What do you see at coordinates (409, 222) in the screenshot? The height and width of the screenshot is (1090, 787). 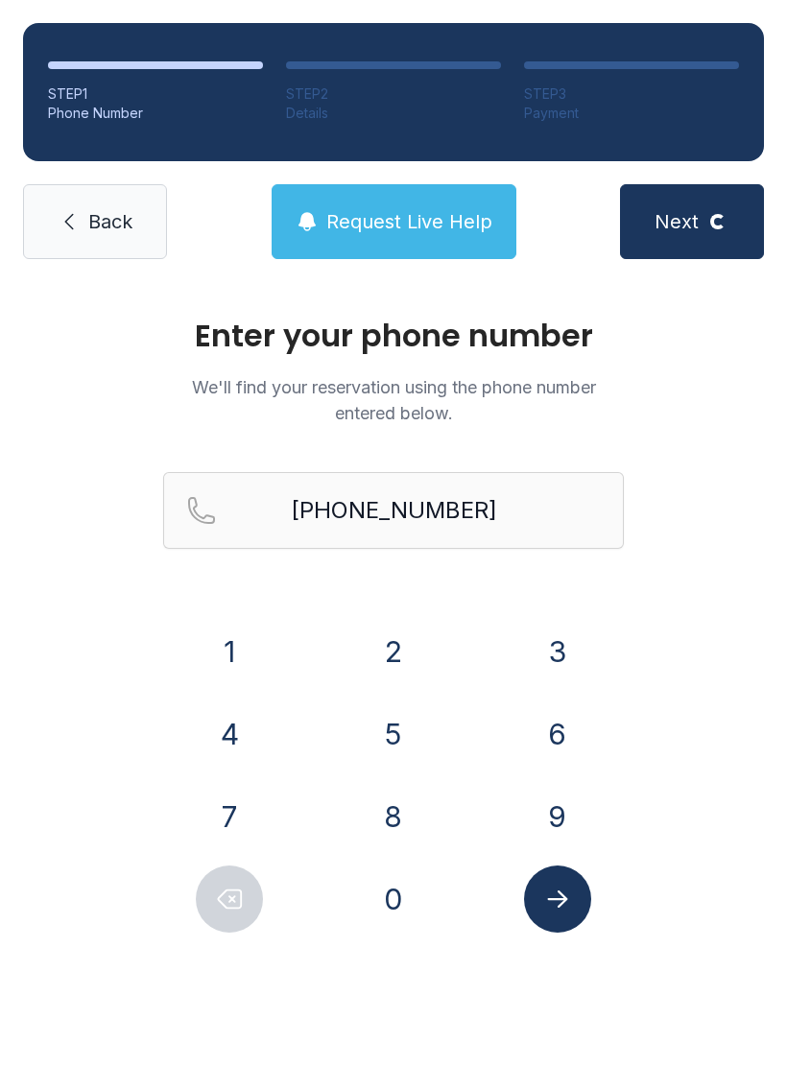 I see `span: Request Live Help` at bounding box center [409, 222].